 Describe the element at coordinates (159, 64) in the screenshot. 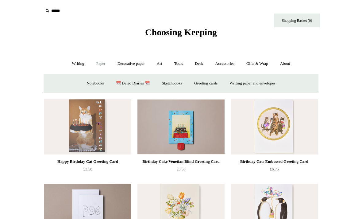

I see `a: Art` at that location.